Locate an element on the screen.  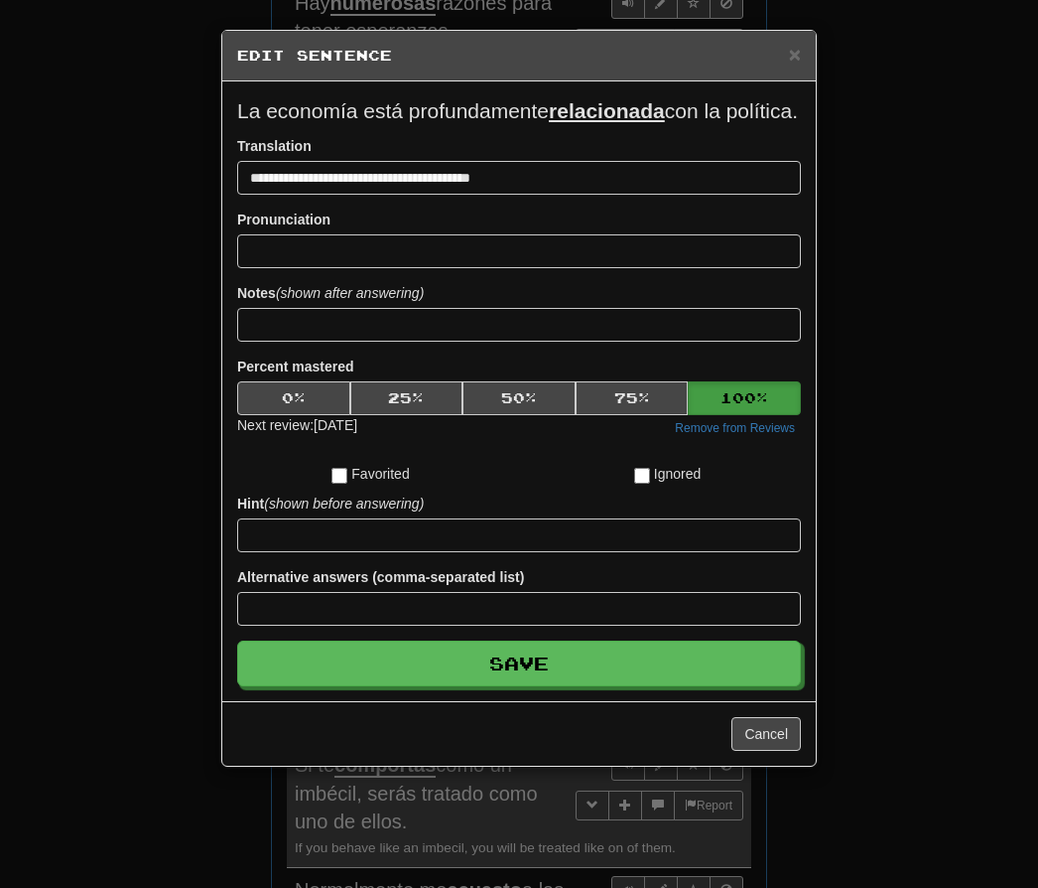
button: Save is located at coordinates (519, 663).